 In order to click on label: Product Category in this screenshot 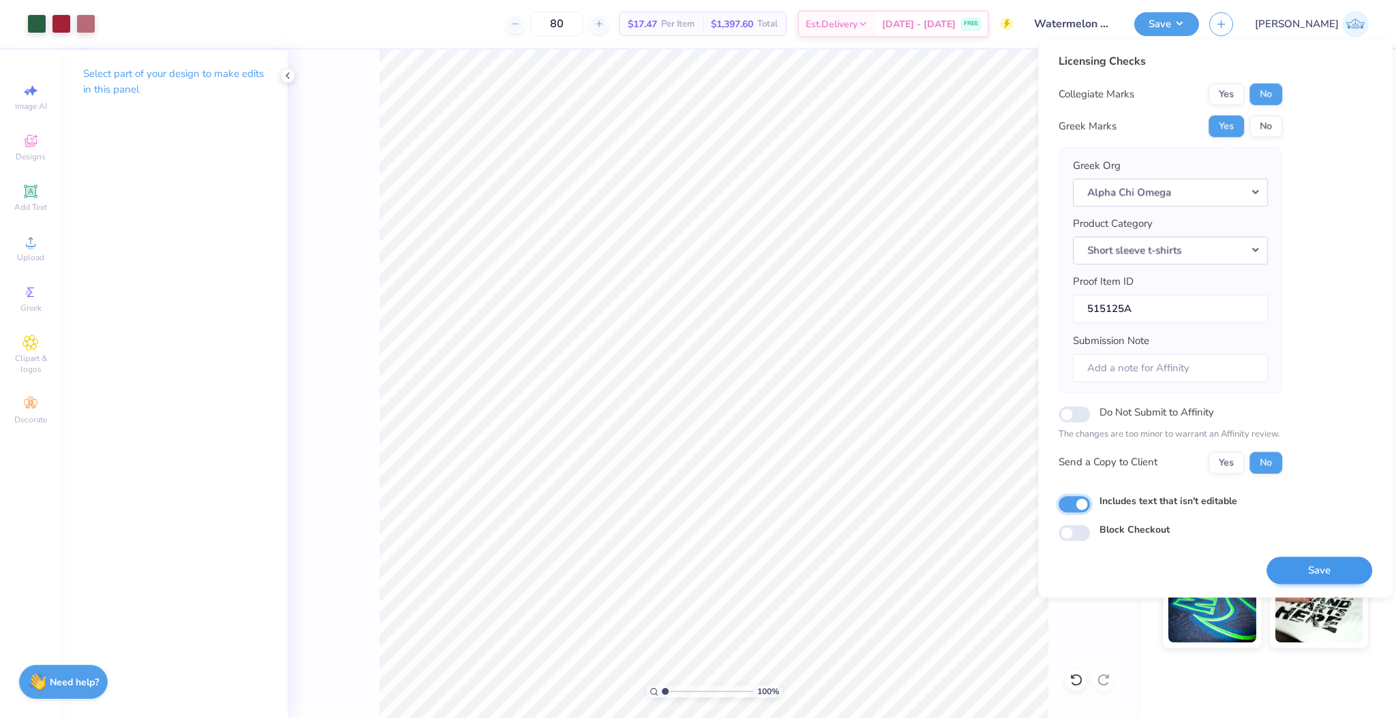, I will do `click(1113, 224)`.